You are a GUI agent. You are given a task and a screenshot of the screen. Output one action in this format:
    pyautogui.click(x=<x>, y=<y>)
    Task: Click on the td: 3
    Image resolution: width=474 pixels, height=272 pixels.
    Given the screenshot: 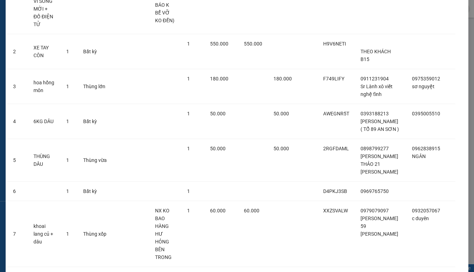 What is the action you would take?
    pyautogui.click(x=18, y=86)
    